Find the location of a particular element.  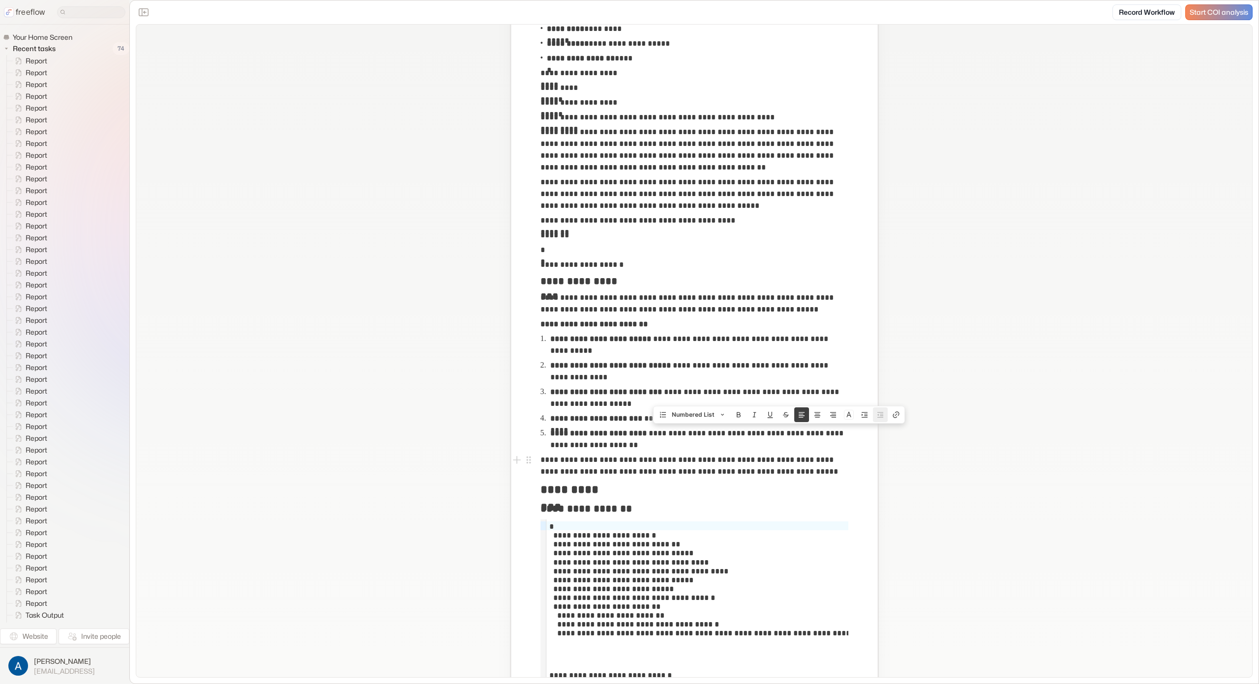

button: Open block menu is located at coordinates (529, 460).